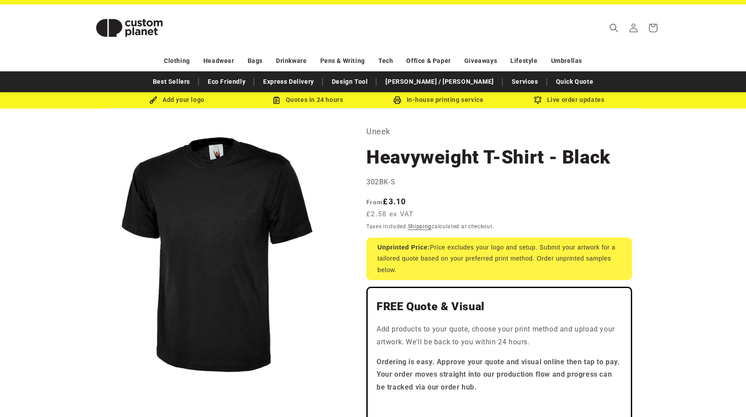 The width and height of the screenshot is (746, 417). What do you see at coordinates (672, 369) in the screenshot?
I see `div: Chat Widget` at bounding box center [672, 369].